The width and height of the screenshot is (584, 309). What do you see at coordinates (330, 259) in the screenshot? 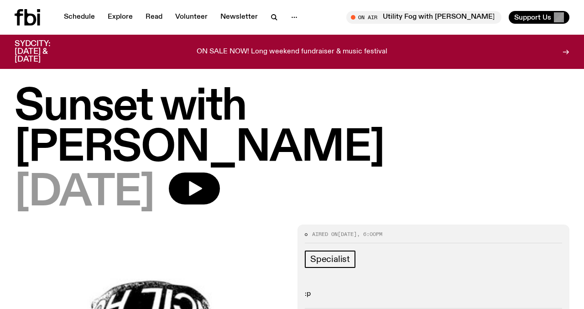
I see `span: Specialist` at bounding box center [330, 259].